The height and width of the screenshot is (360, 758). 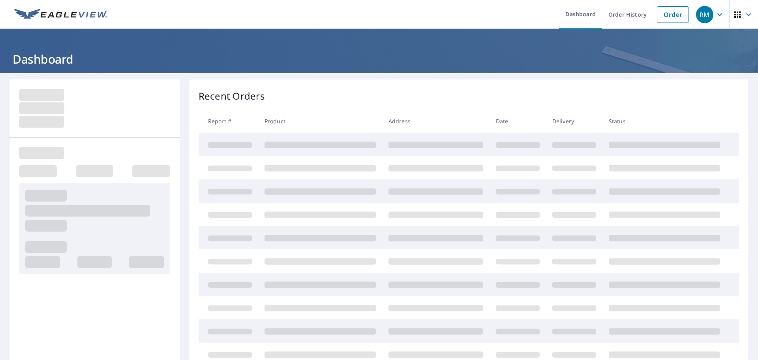 What do you see at coordinates (232, 96) in the screenshot?
I see `p: Recent Orders` at bounding box center [232, 96].